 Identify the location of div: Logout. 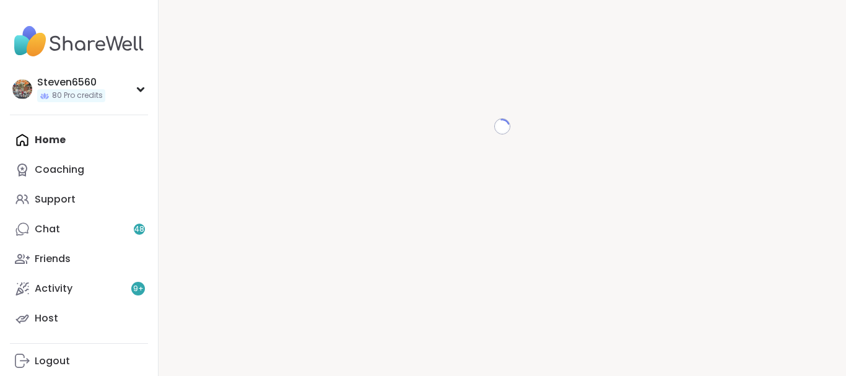
(52, 361).